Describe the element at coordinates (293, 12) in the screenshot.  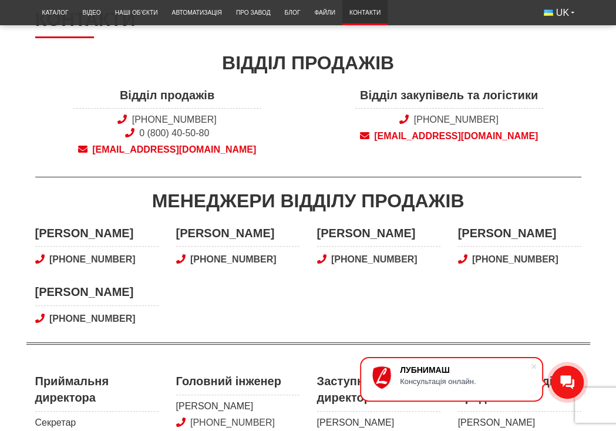
I see `a: Блог` at that location.